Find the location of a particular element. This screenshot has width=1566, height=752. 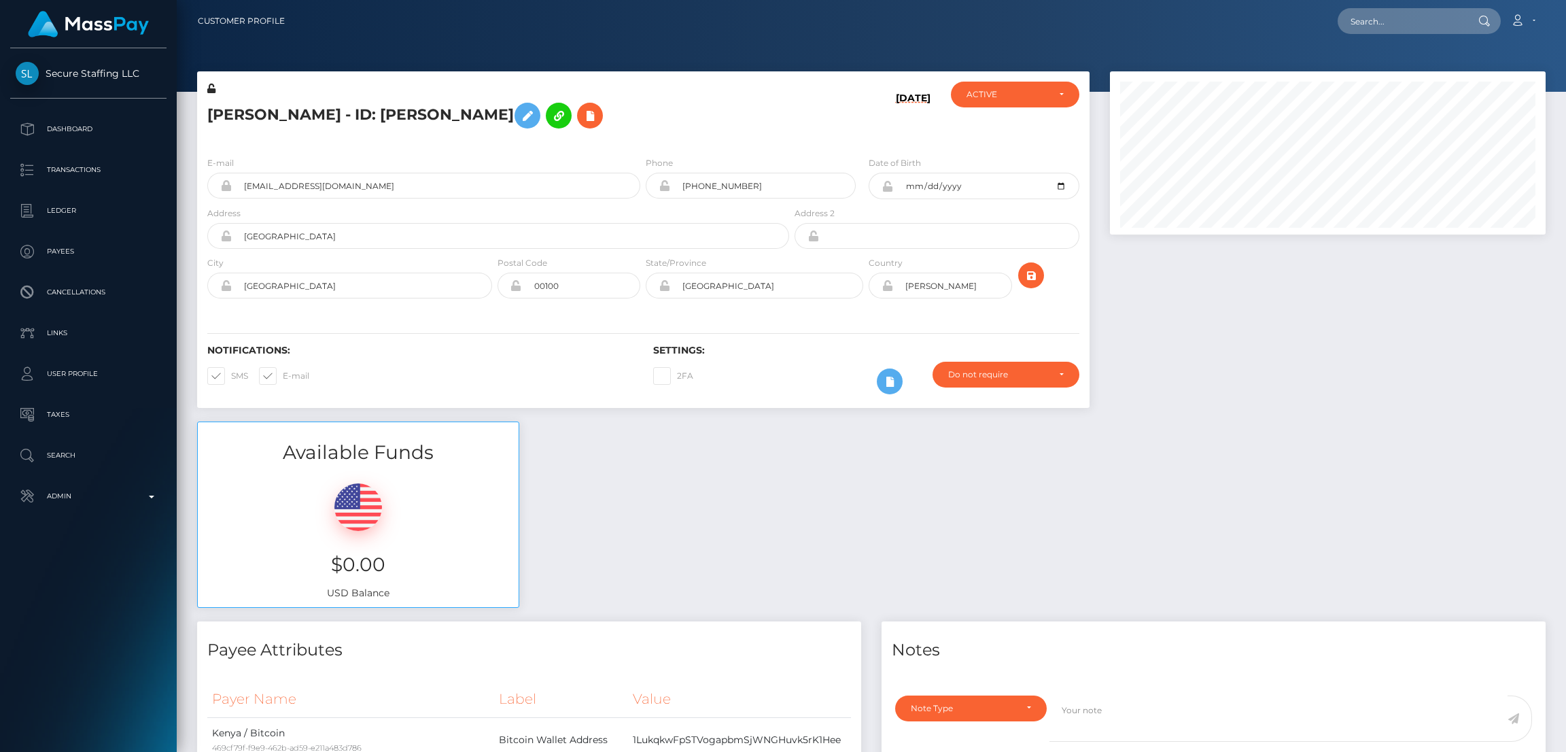

label: City is located at coordinates (215, 263).